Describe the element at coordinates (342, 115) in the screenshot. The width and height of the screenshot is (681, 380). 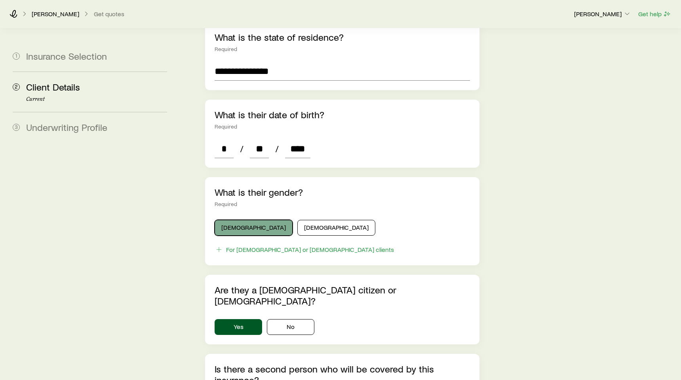
I see `p: What is their date of birth?` at that location.